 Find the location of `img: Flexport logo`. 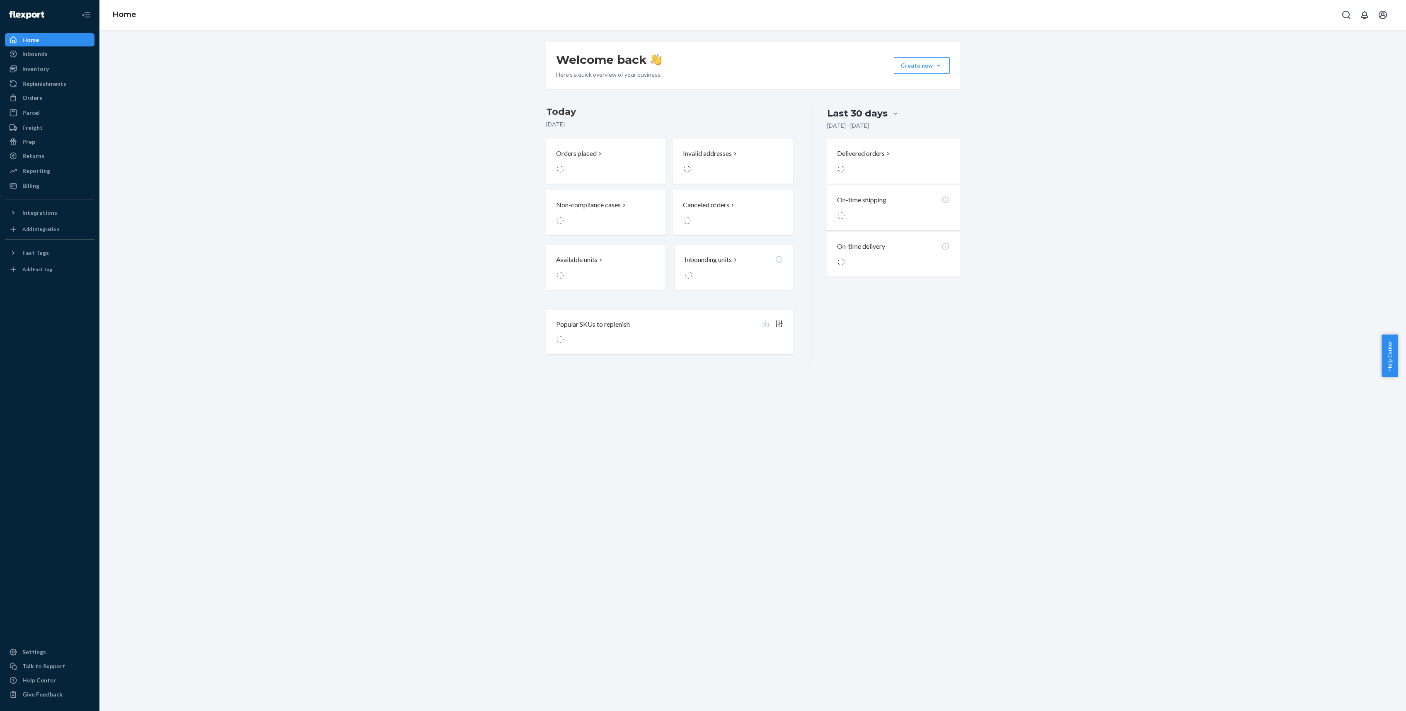

img: Flexport logo is located at coordinates (27, 15).